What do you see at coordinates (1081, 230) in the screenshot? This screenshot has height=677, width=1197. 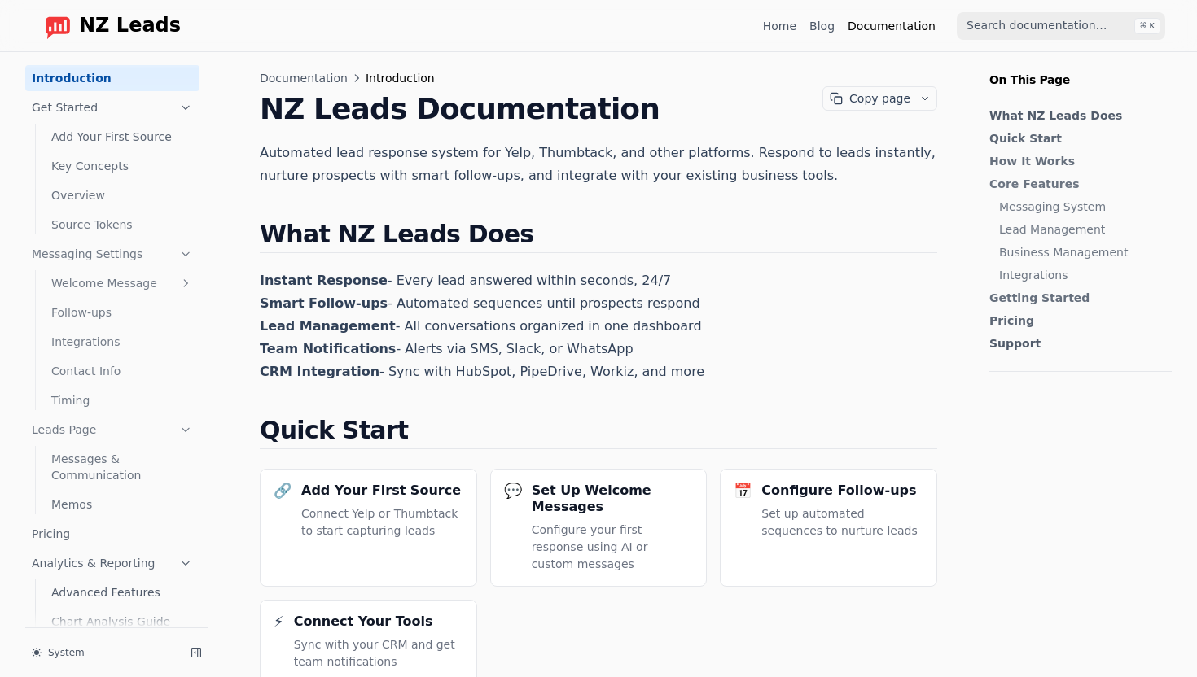 I see `a: Lead Management` at bounding box center [1081, 230].